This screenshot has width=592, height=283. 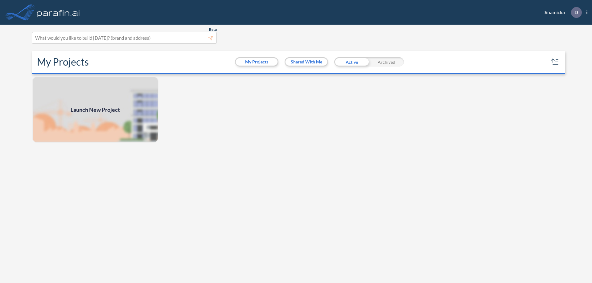 What do you see at coordinates (95, 110) in the screenshot?
I see `a: Launch New Project` at bounding box center [95, 110].